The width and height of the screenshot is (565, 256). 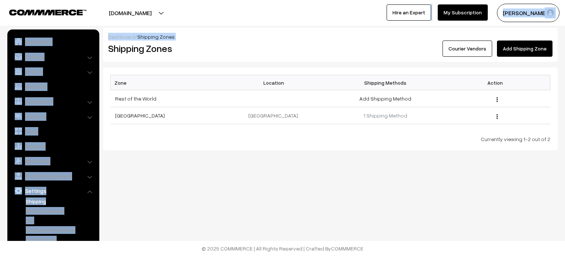 What do you see at coordinates (53, 71) in the screenshot?
I see `a: Orders` at bounding box center [53, 71].